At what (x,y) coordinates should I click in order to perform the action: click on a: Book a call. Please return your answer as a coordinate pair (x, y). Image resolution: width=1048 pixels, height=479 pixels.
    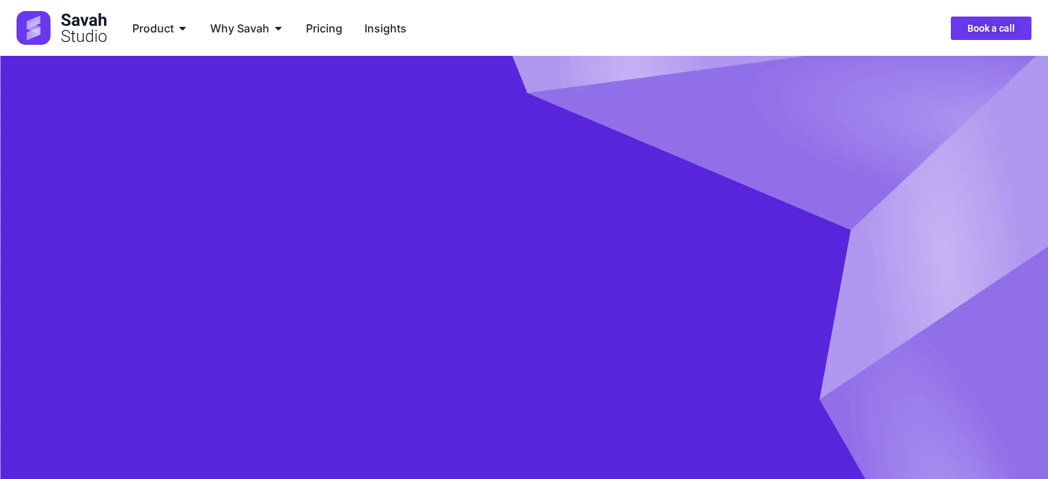
    Looking at the image, I should click on (990, 28).